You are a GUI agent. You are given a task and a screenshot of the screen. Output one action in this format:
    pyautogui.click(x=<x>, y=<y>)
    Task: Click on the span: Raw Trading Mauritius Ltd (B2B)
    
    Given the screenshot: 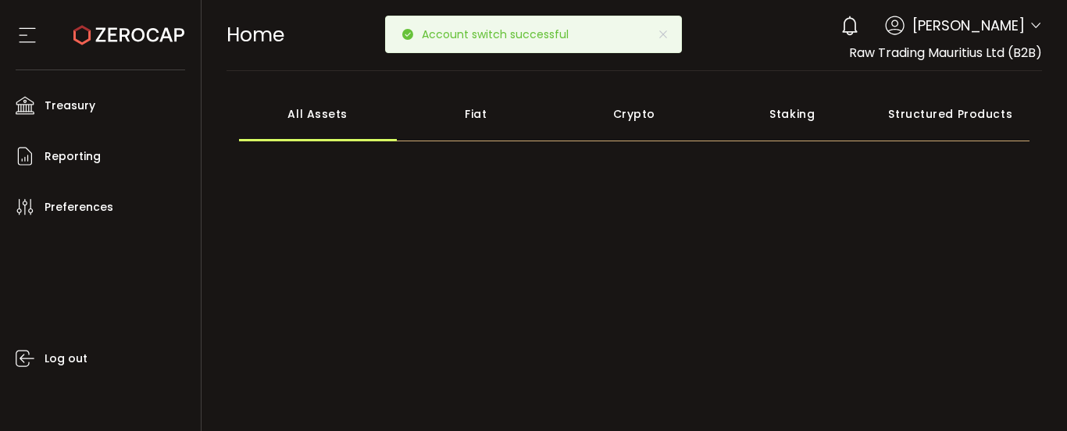 What is the action you would take?
    pyautogui.click(x=945, y=52)
    